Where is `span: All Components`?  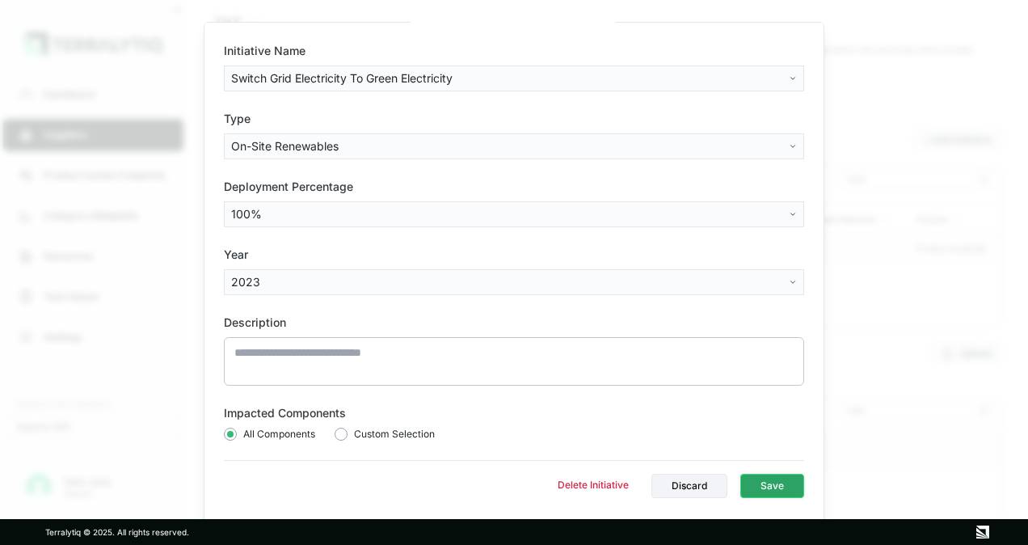
span: All Components is located at coordinates (279, 434).